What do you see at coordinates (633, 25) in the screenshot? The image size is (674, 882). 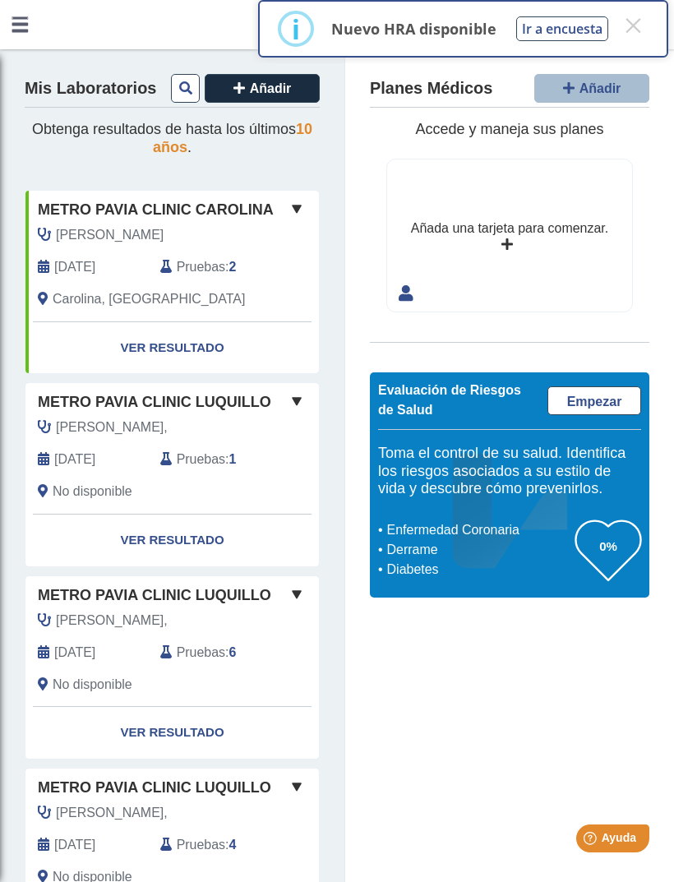 I see `button: Close this dialog` at bounding box center [633, 25].